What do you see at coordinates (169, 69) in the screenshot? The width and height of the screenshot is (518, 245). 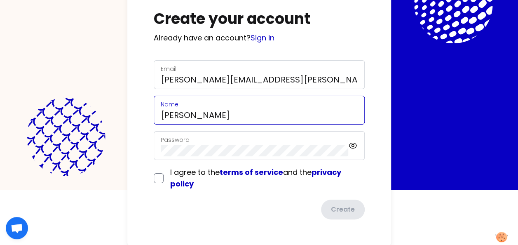 I see `label: Email` at bounding box center [169, 69].